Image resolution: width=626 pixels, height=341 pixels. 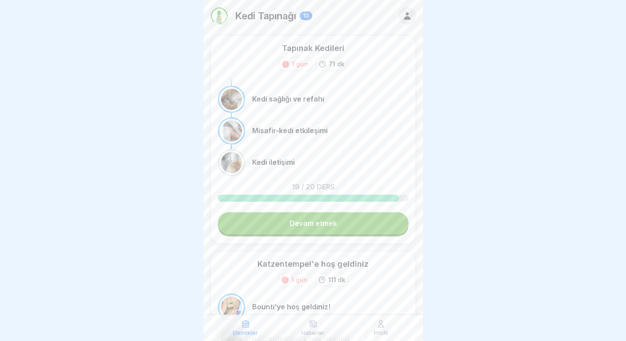 What do you see at coordinates (381, 332) in the screenshot?
I see `font: Profil` at bounding box center [381, 332].